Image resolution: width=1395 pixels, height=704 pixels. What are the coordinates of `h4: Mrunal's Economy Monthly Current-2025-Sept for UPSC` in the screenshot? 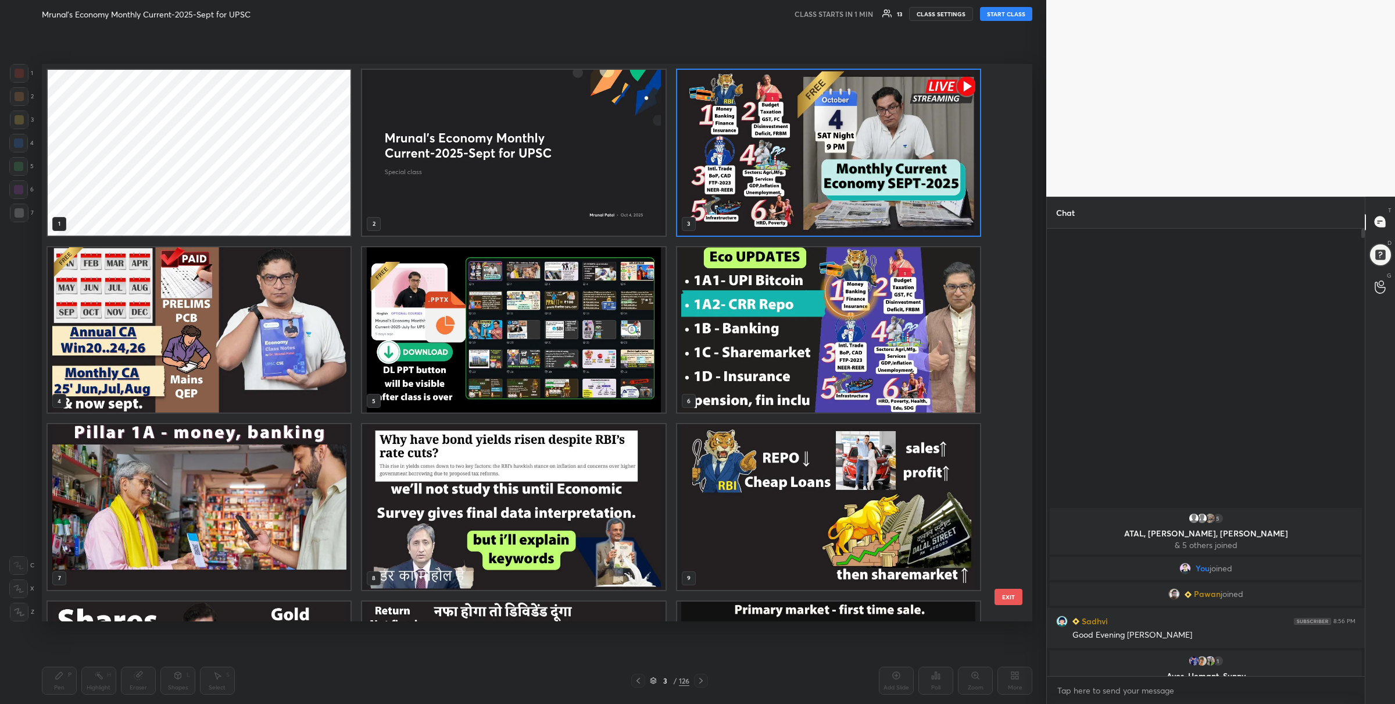 It's located at (146, 14).